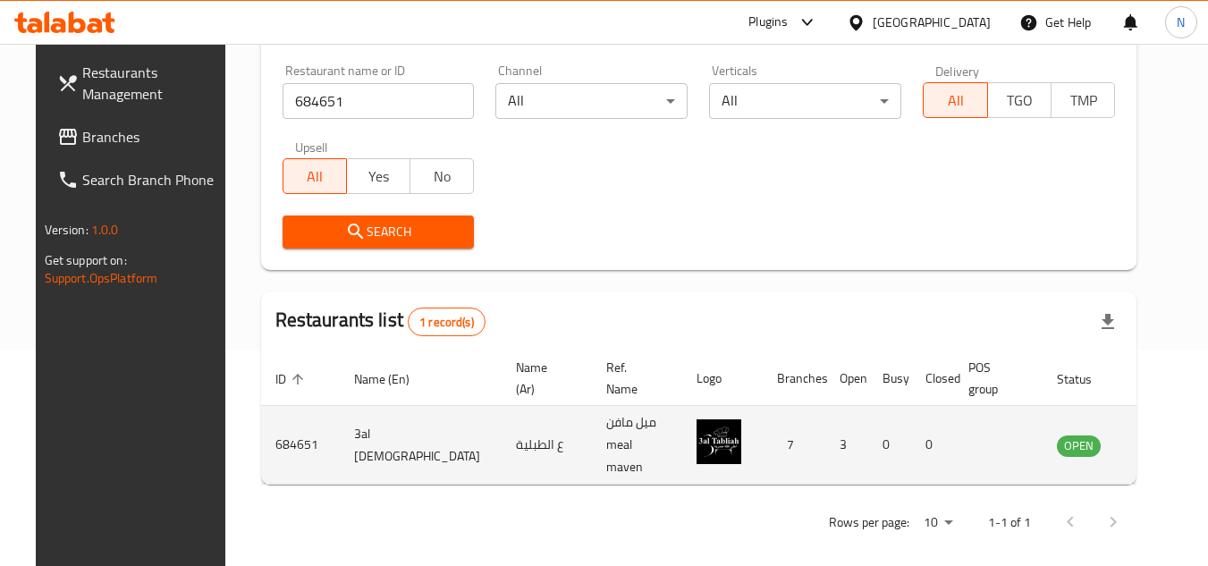 The width and height of the screenshot is (1208, 566). Describe the element at coordinates (394, 379) in the screenshot. I see `span: Name (En)` at that location.